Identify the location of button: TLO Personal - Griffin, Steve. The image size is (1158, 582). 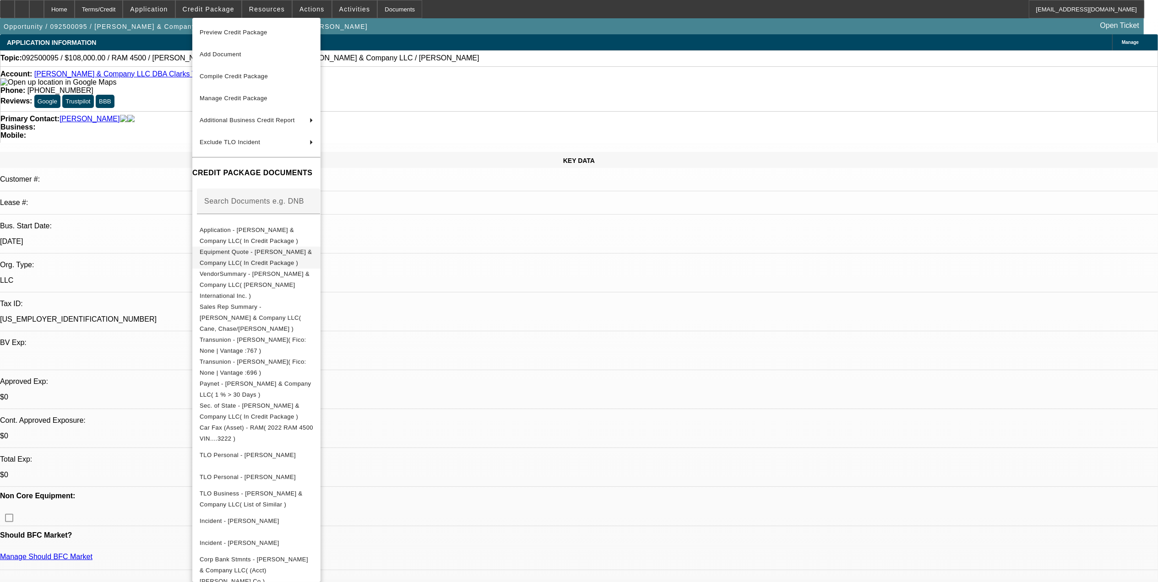
(256, 477).